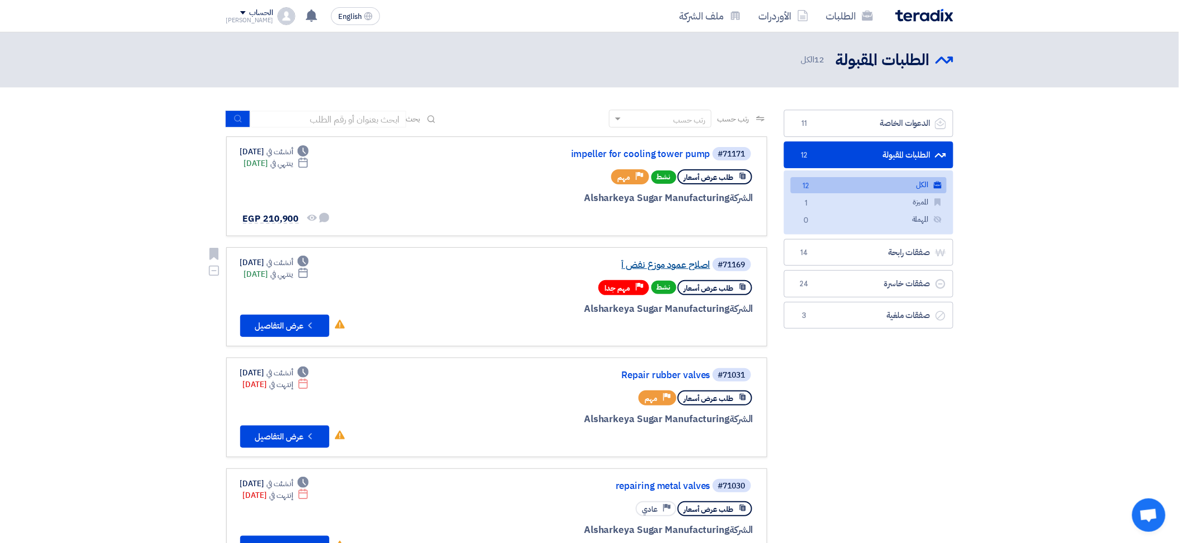 The height and width of the screenshot is (543, 1179). Describe the element at coordinates (805, 124) in the screenshot. I see `span: 11` at that location.